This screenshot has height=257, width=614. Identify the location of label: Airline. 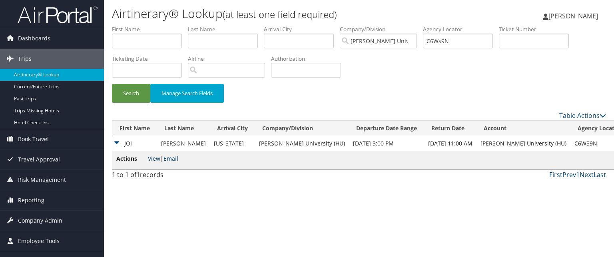
(229, 59).